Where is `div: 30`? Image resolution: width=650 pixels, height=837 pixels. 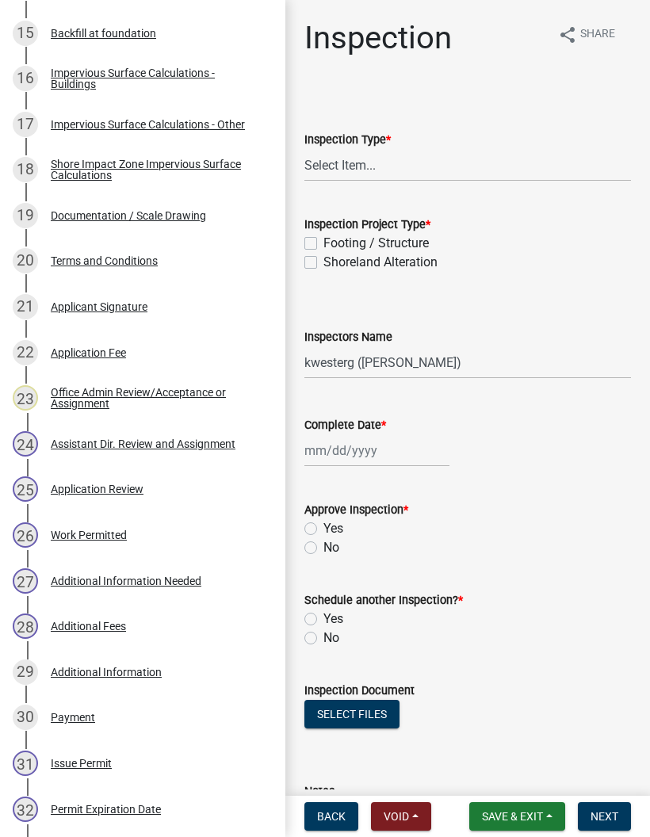
div: 30 is located at coordinates (25, 718).